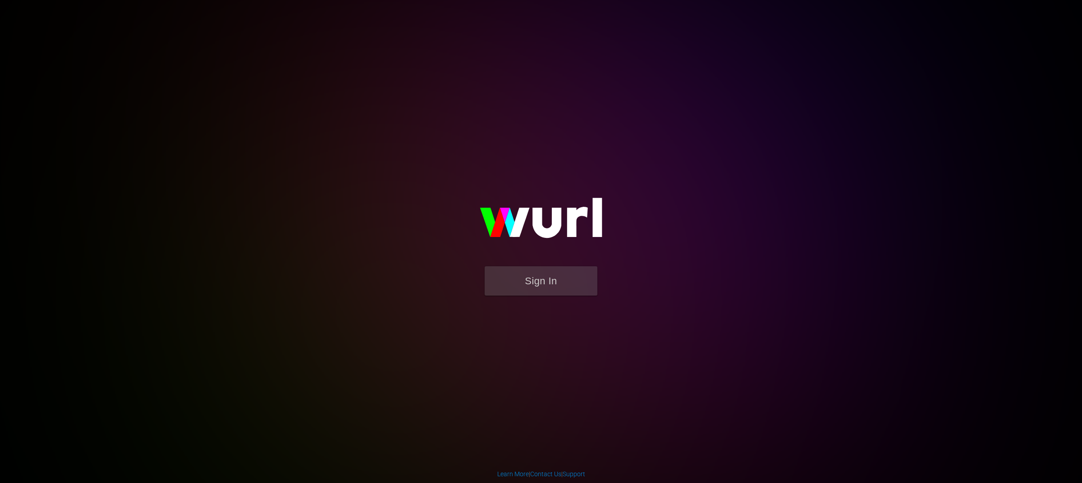  What do you see at coordinates (513, 474) in the screenshot?
I see `a: Learn More` at bounding box center [513, 474].